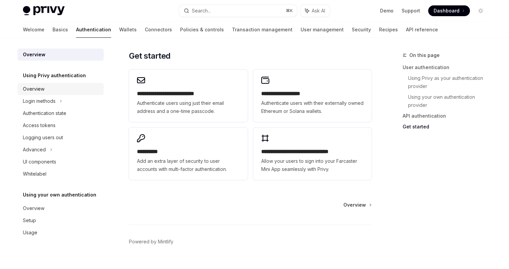 The image size is (509, 269). I want to click on a: Powered by Mintlify, so click(151, 241).